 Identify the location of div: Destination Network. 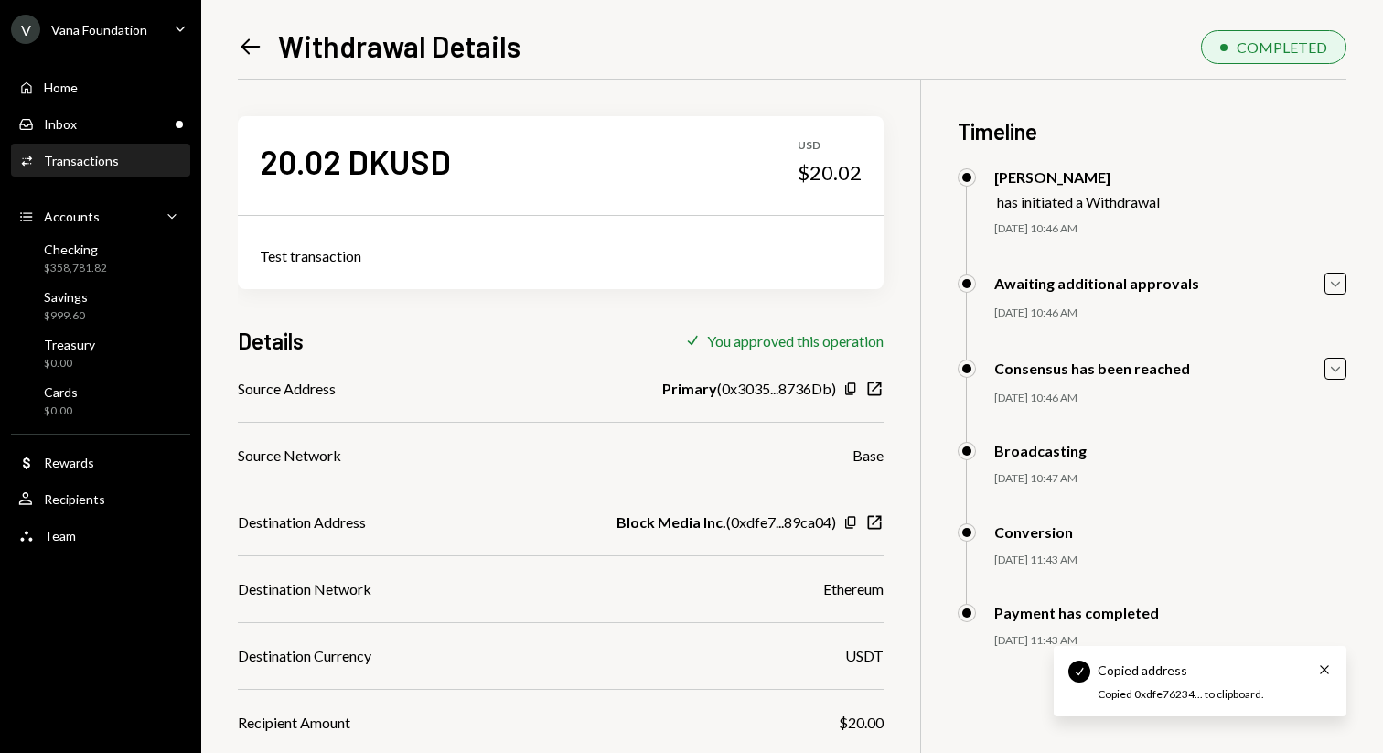
(305, 589).